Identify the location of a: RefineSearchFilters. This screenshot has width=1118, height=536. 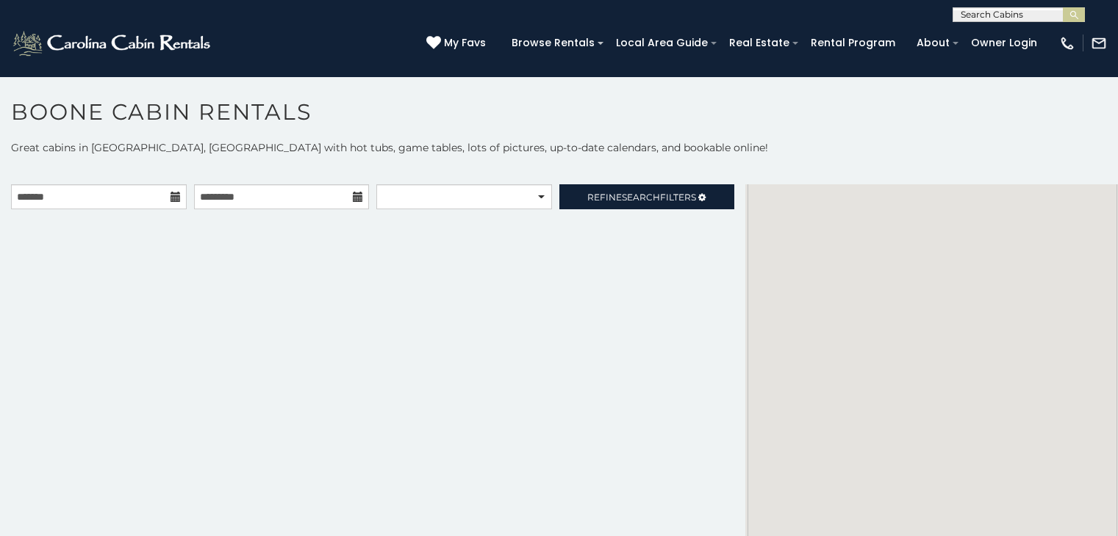
(647, 197).